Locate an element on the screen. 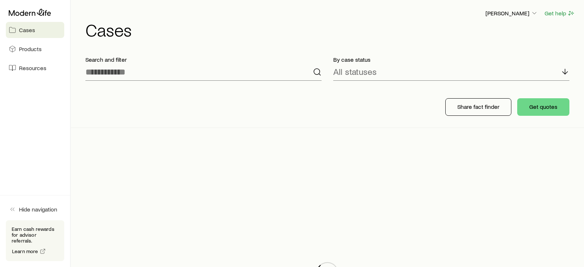 This screenshot has width=584, height=267. button: Share fact finder is located at coordinates (478, 107).